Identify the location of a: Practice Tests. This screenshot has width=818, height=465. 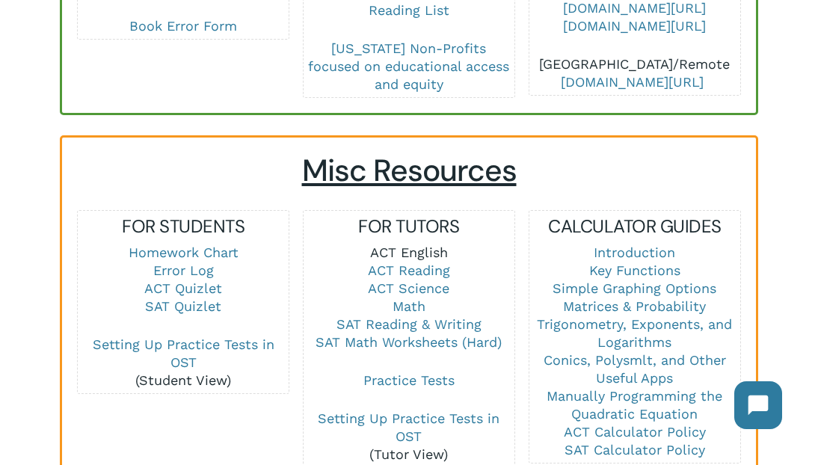
(409, 380).